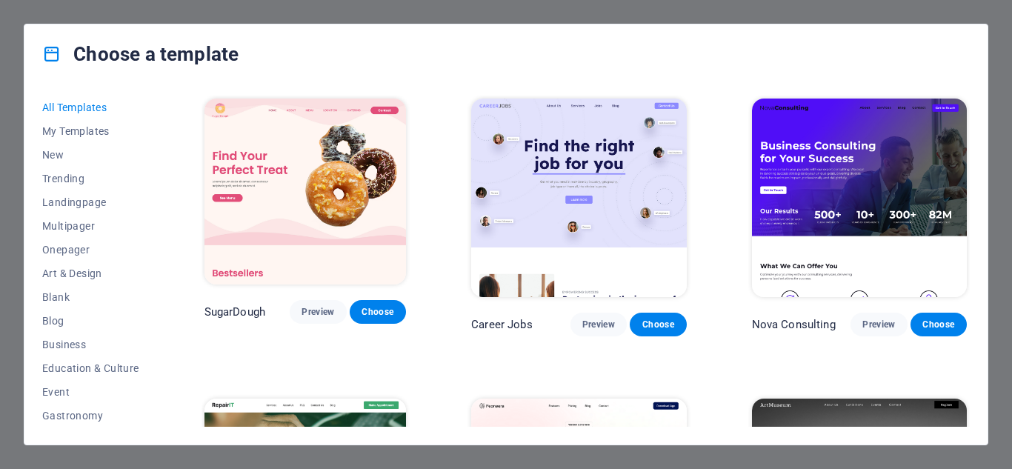 This screenshot has height=469, width=1012. I want to click on button: Education & Culture, so click(90, 368).